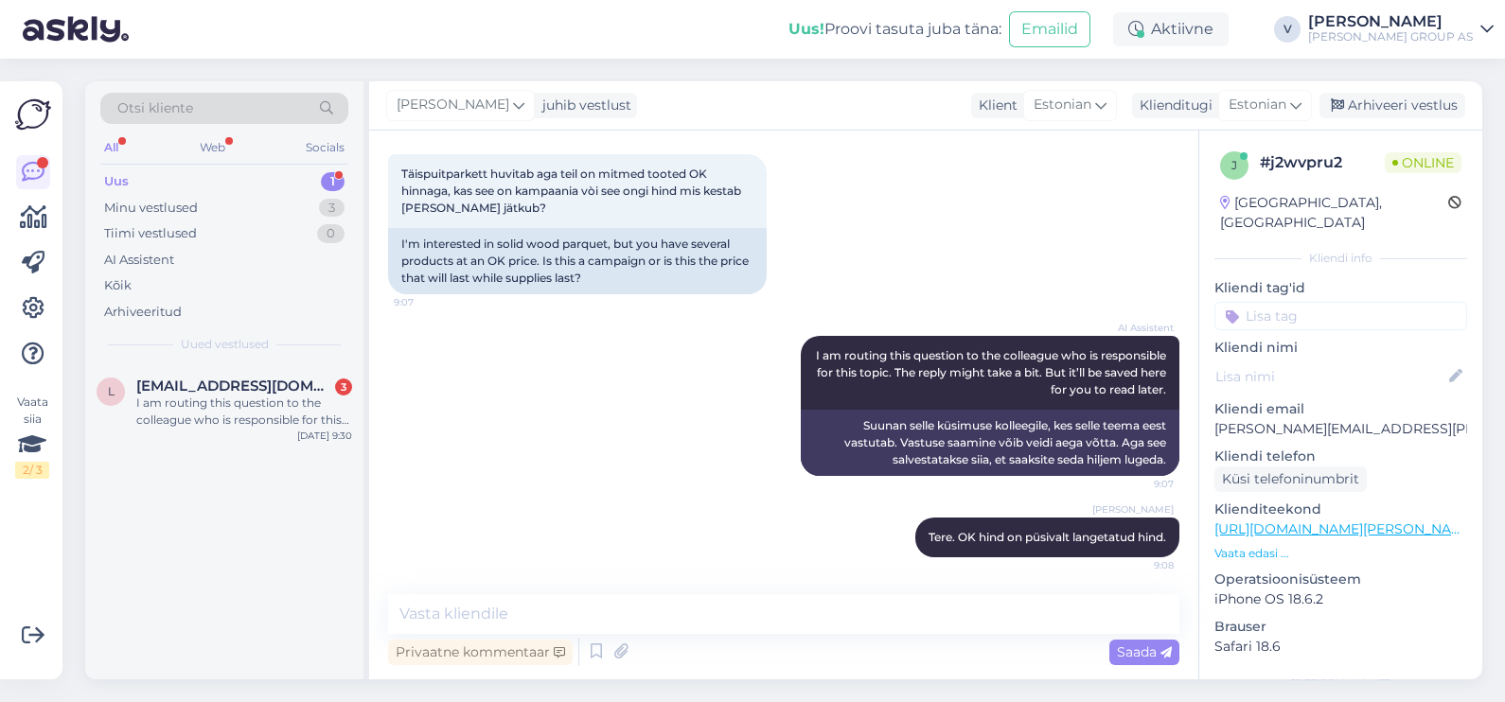  Describe the element at coordinates (994, 105) in the screenshot. I see `div: Klient` at that location.